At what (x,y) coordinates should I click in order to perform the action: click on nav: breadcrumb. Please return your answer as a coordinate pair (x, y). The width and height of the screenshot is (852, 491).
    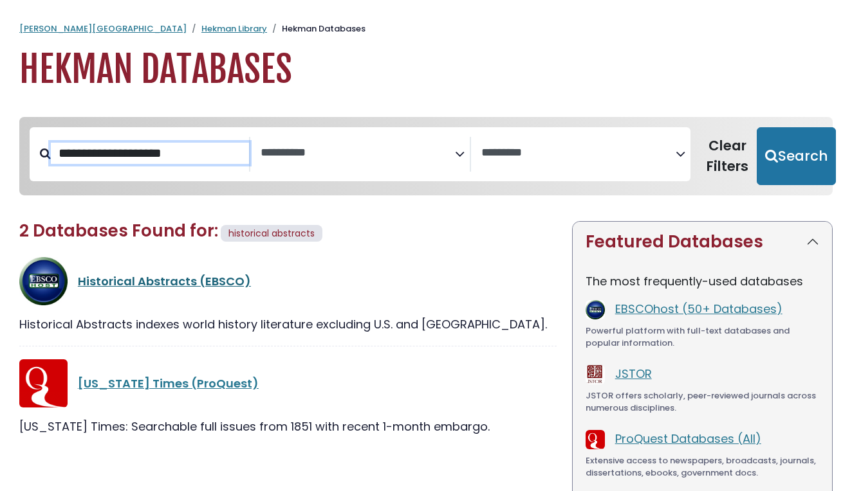
    Looking at the image, I should click on (426, 29).